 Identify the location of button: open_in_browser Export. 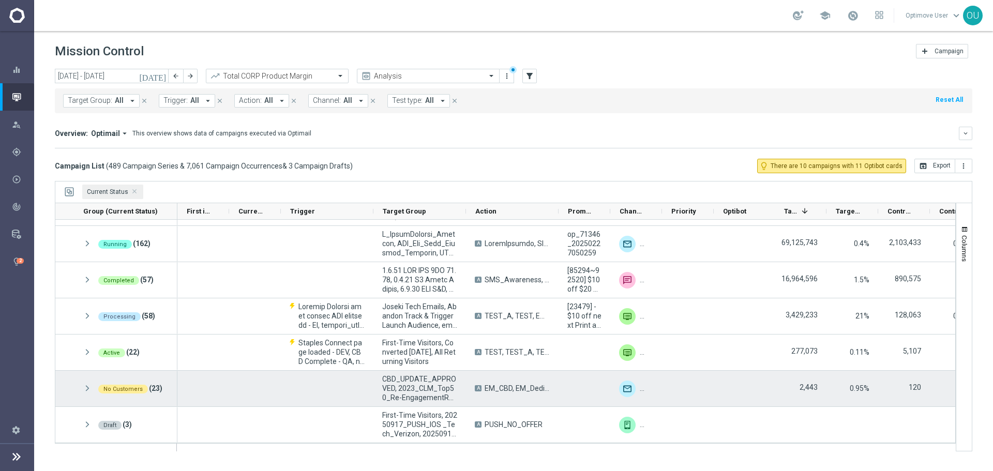
(935, 166).